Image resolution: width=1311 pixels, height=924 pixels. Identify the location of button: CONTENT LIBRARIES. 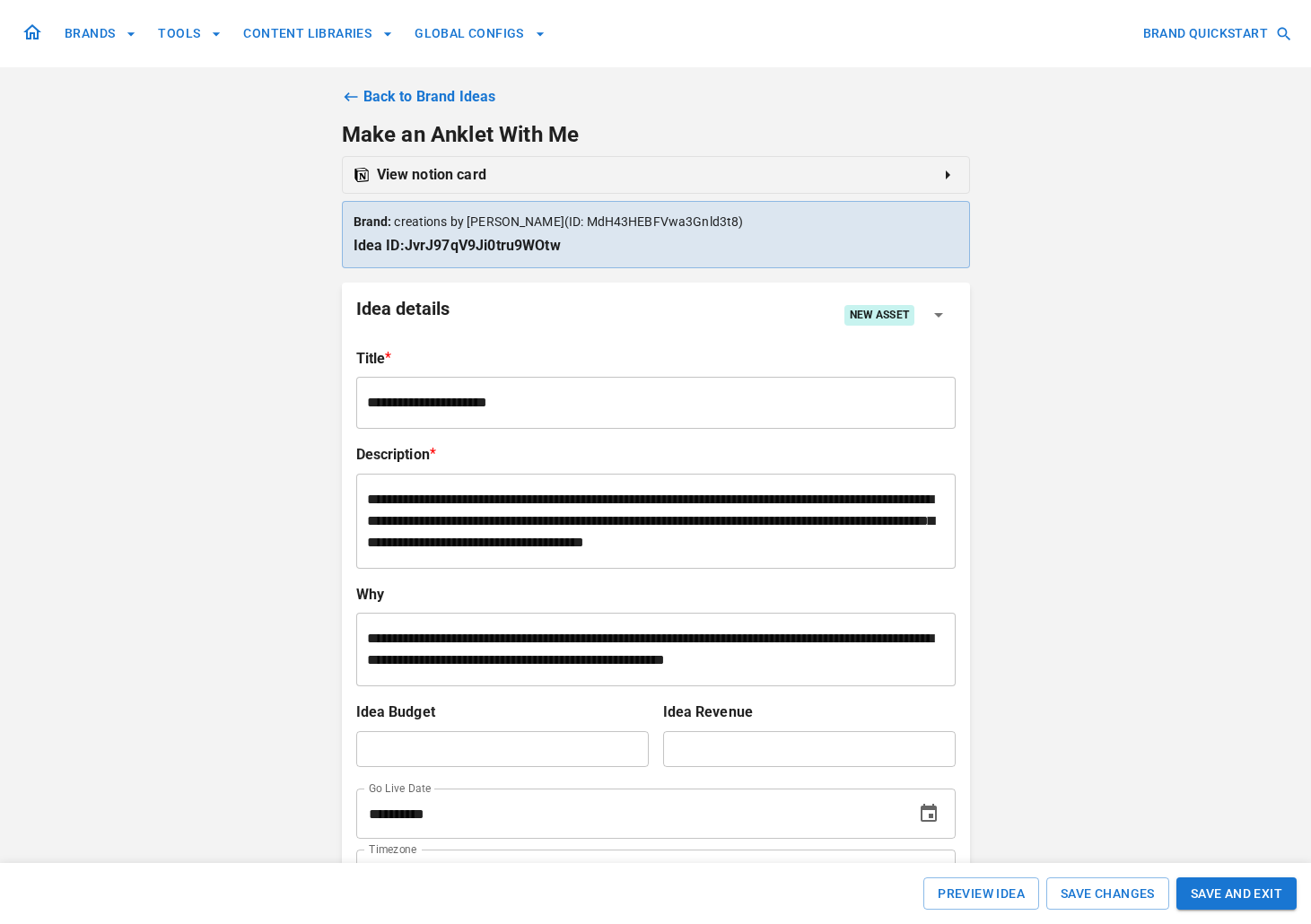
(318, 33).